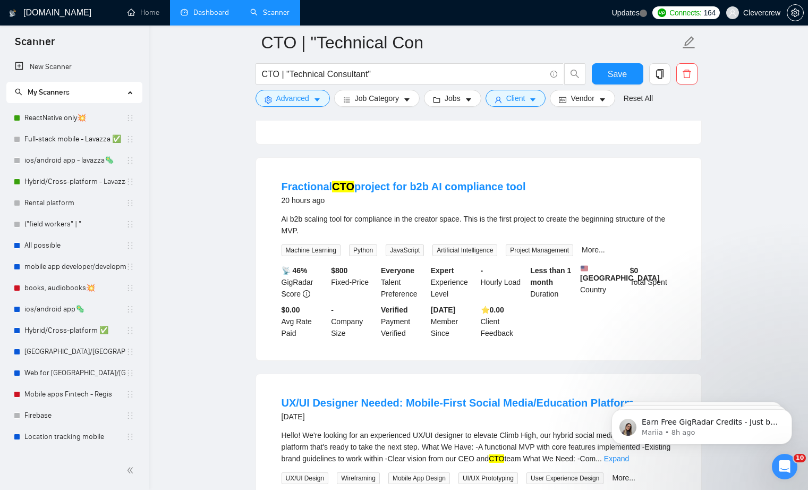 This screenshot has height=490, width=808. Describe the element at coordinates (603, 282) in the screenshot. I see `div: Country` at that location.